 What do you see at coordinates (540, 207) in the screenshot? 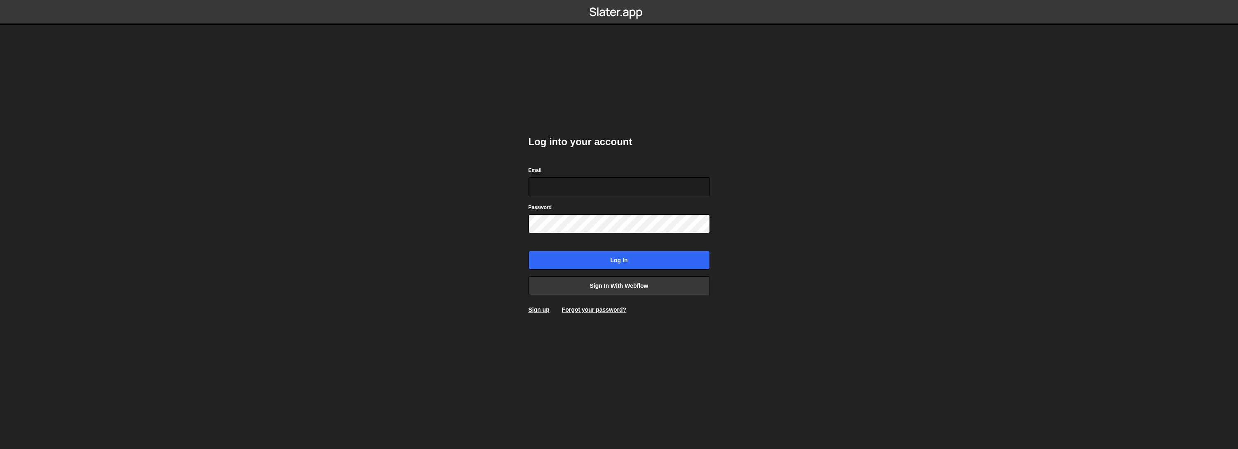
I see `label: Password` at bounding box center [540, 207].